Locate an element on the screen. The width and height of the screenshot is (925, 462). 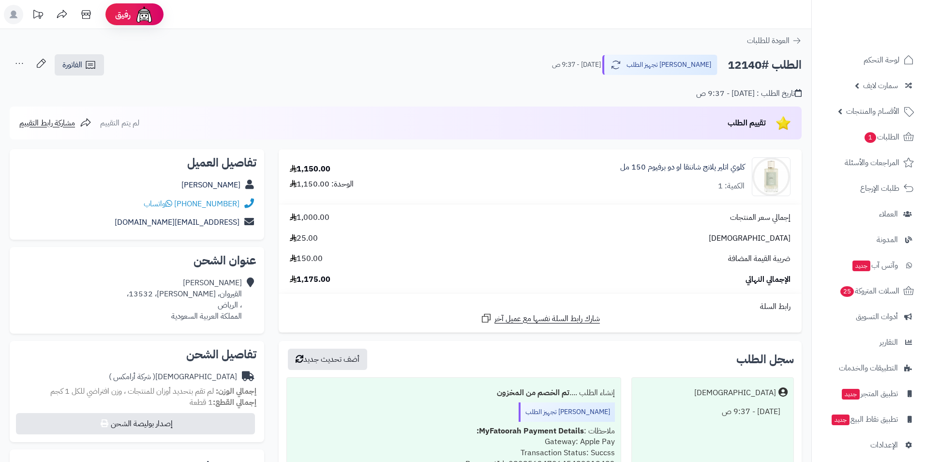
a: لوحة التحكم is located at coordinates (868, 60).